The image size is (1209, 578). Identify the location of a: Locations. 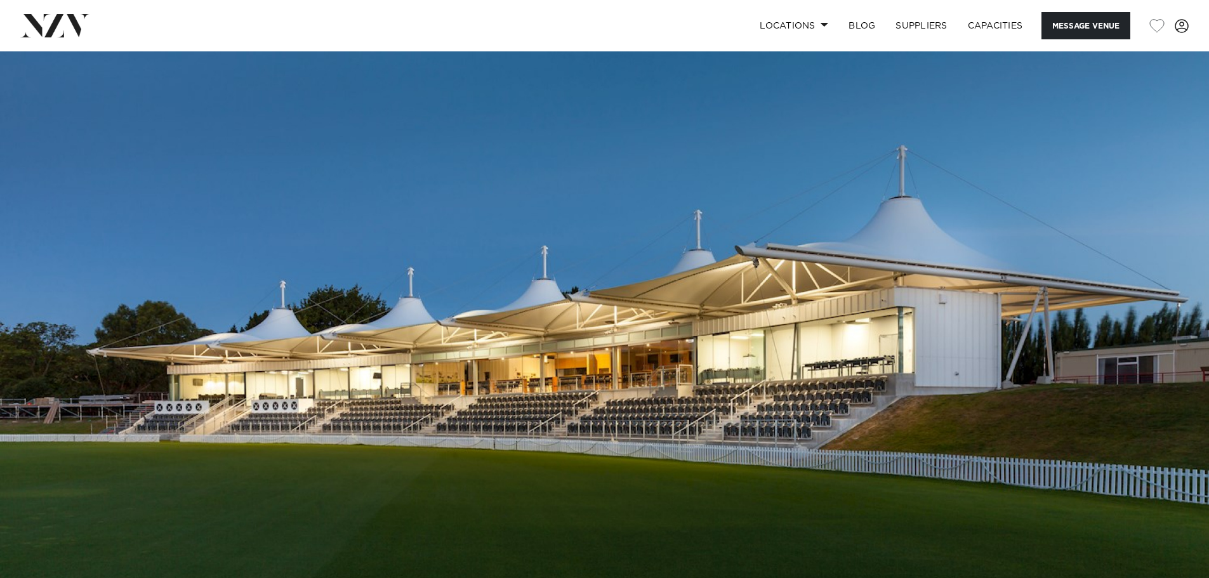
(794, 25).